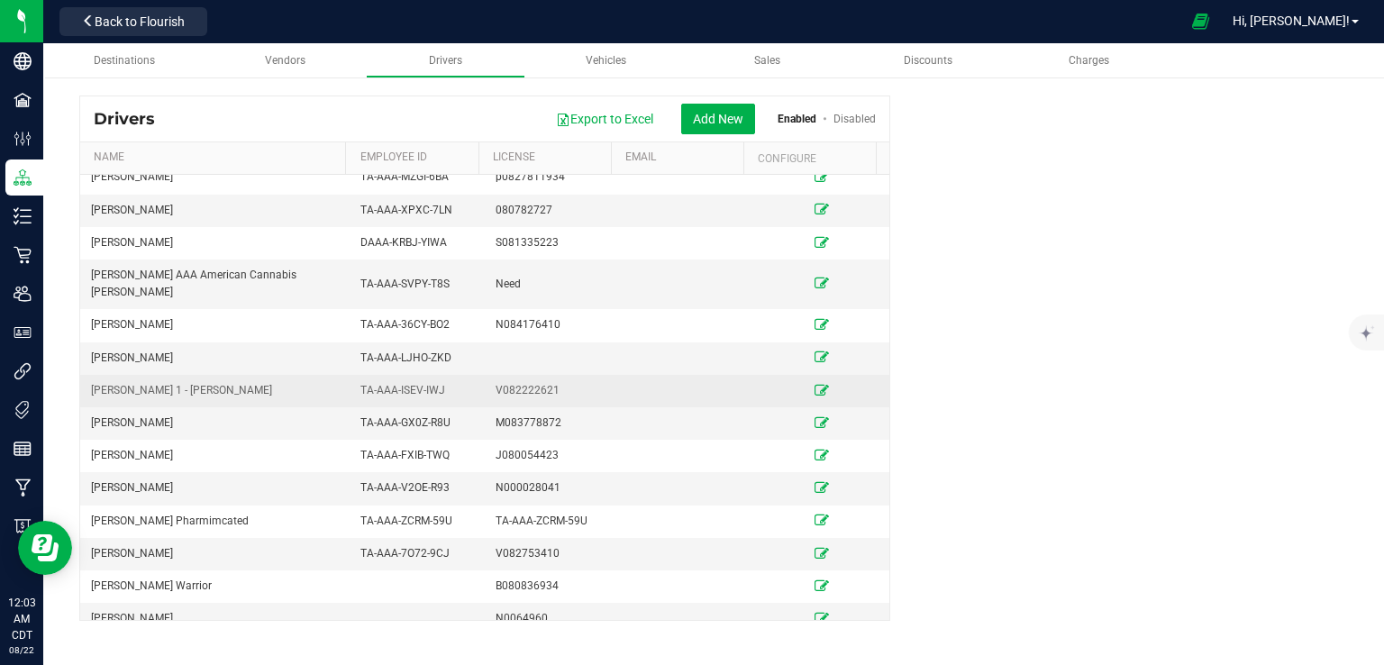 The height and width of the screenshot is (665, 1384). I want to click on span: M083778872, so click(528, 423).